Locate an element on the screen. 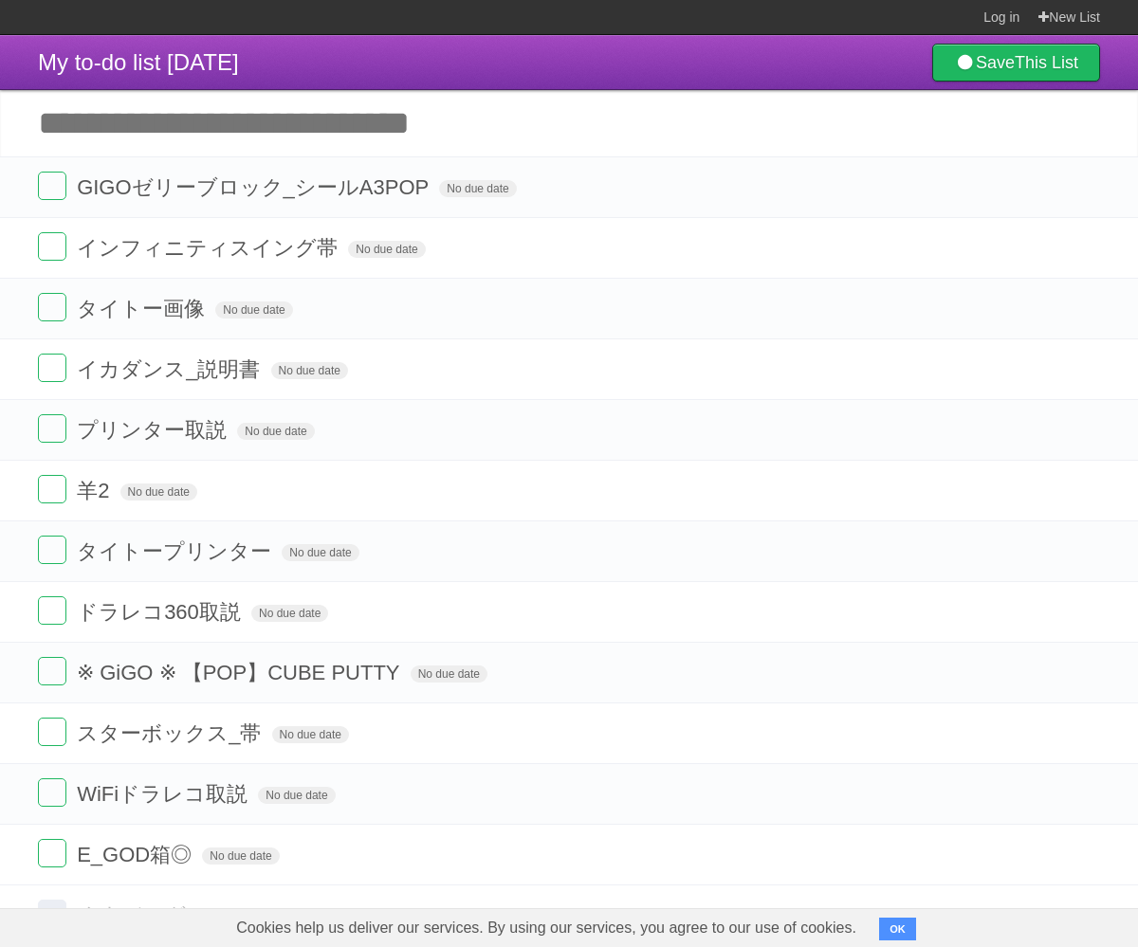 Image resolution: width=1138 pixels, height=947 pixels. b: This List is located at coordinates (1046, 63).